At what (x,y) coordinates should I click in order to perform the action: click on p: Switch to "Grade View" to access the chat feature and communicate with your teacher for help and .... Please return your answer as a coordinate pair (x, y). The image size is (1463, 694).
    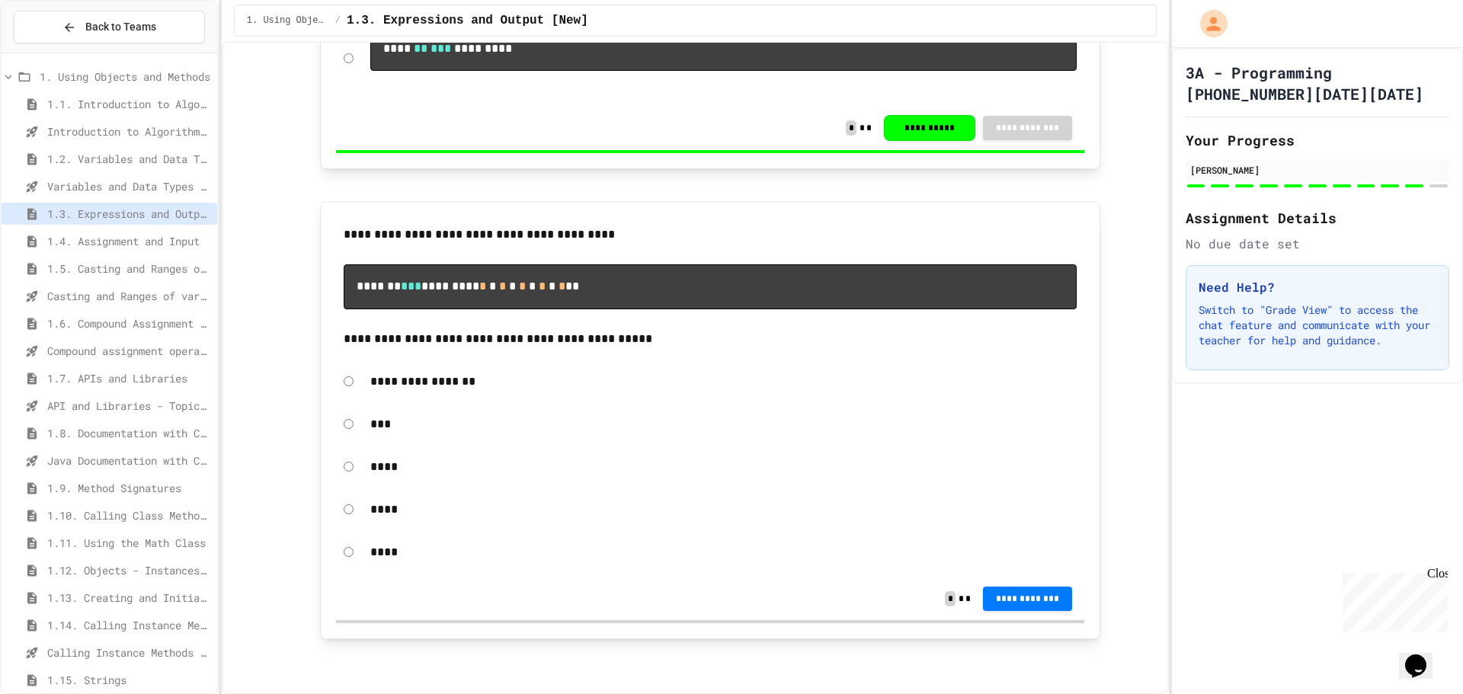
    Looking at the image, I should click on (1318, 325).